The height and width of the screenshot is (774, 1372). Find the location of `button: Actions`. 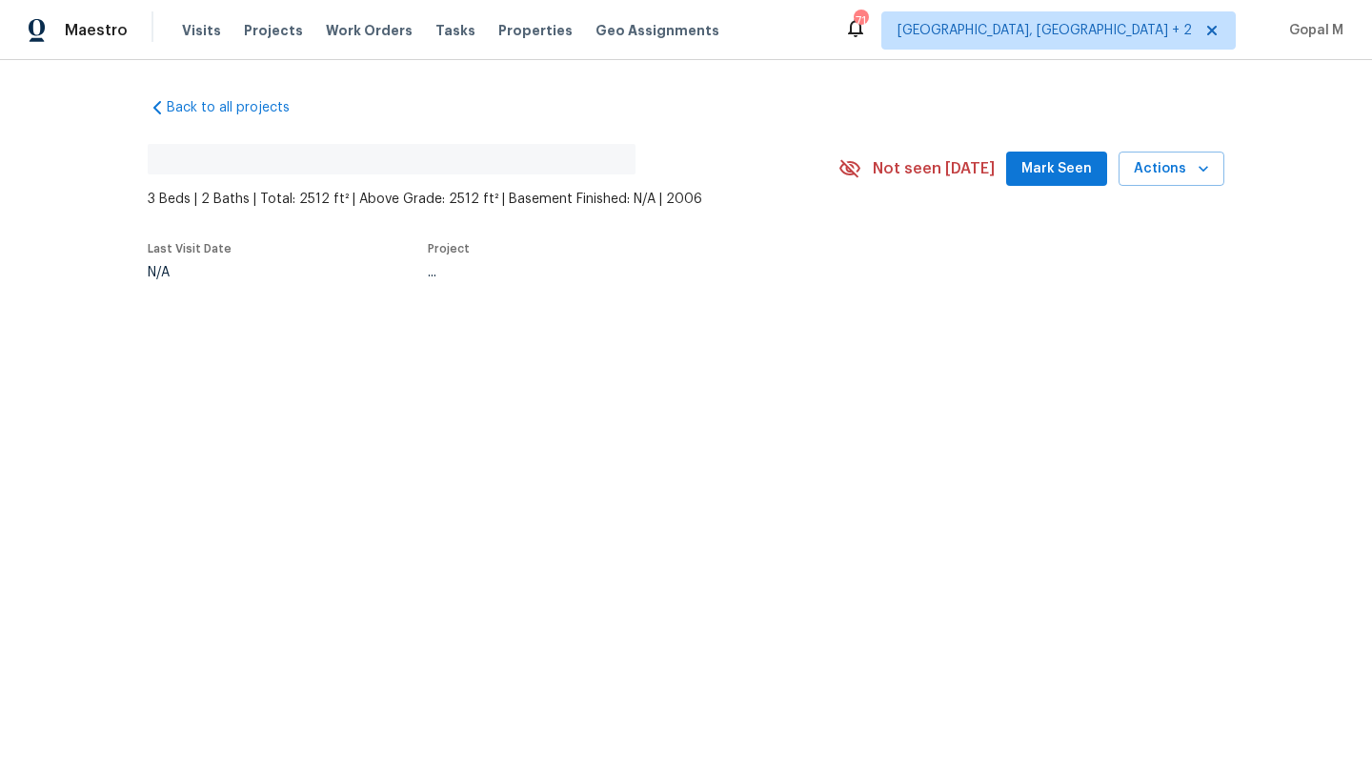

button: Actions is located at coordinates (1171, 169).